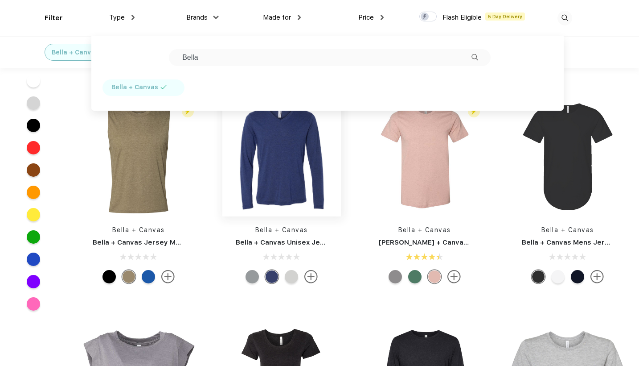  What do you see at coordinates (435, 276) in the screenshot?
I see `div: hthr prism peach` at bounding box center [435, 276].